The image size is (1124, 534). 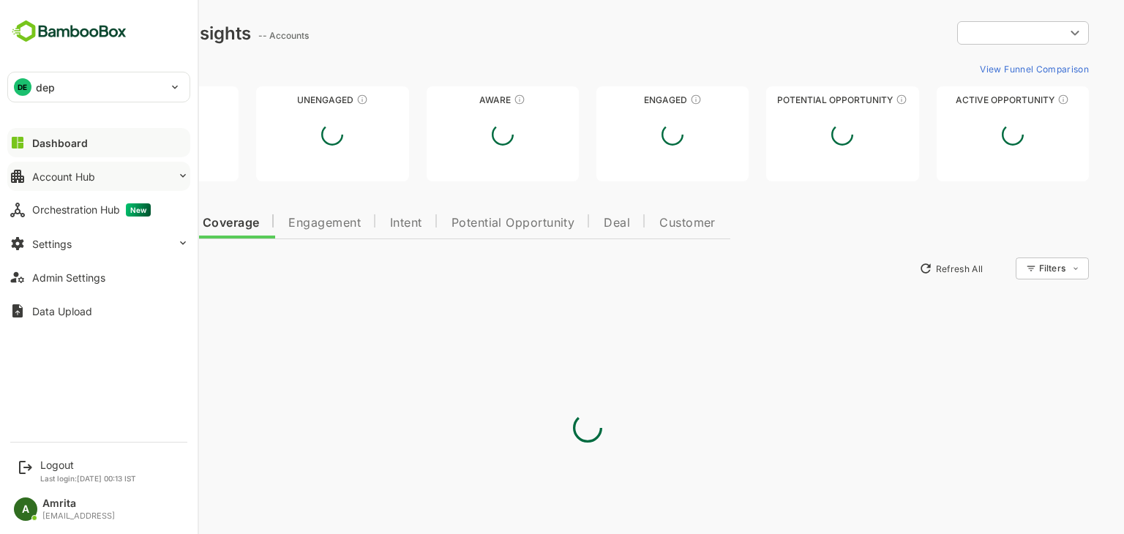 What do you see at coordinates (99, 277) in the screenshot?
I see `button: Admin Settings` at bounding box center [99, 277].